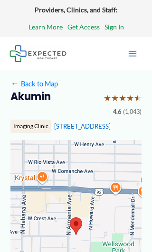  What do you see at coordinates (114, 27) in the screenshot?
I see `a: Sign In` at bounding box center [114, 27].